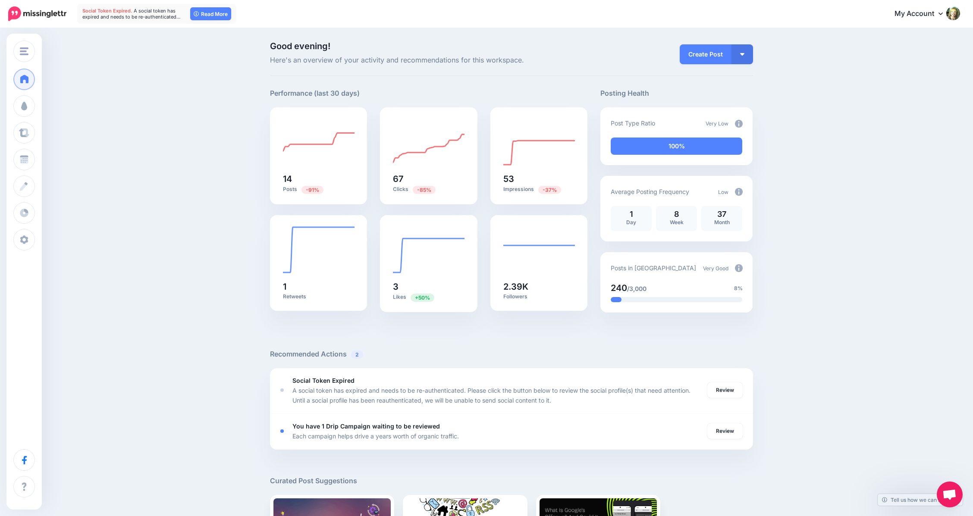  Describe the element at coordinates (631, 222) in the screenshot. I see `span: Day` at that location.